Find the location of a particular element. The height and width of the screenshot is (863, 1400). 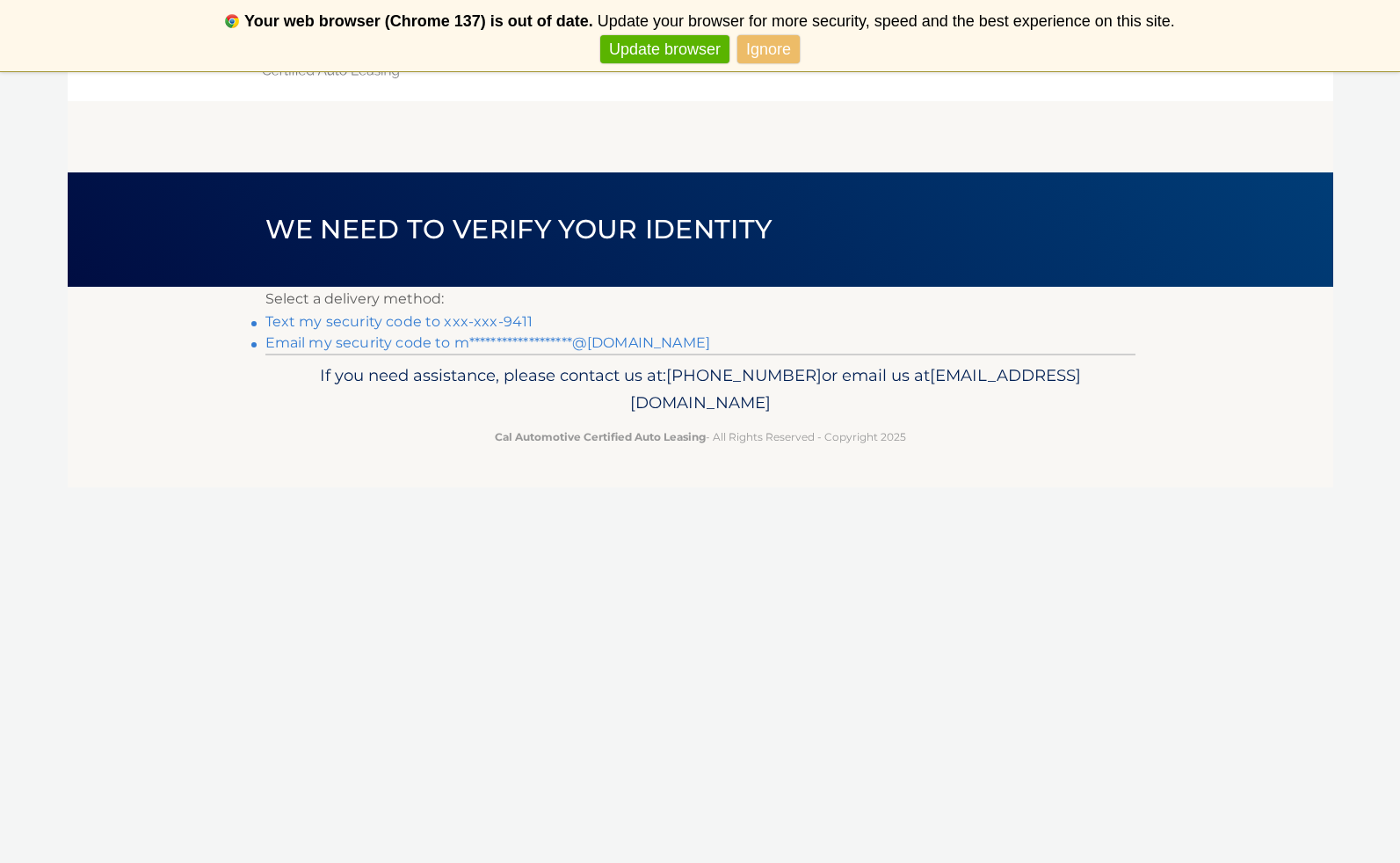

p: If you need assistance, please contact us at: or email us at is located at coordinates (700, 390).